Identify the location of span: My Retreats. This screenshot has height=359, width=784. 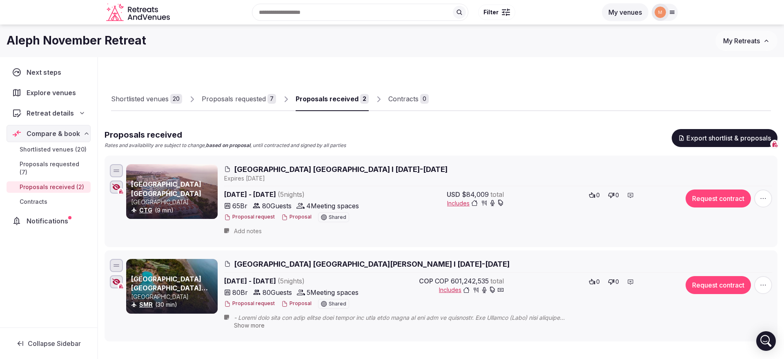
(741, 41).